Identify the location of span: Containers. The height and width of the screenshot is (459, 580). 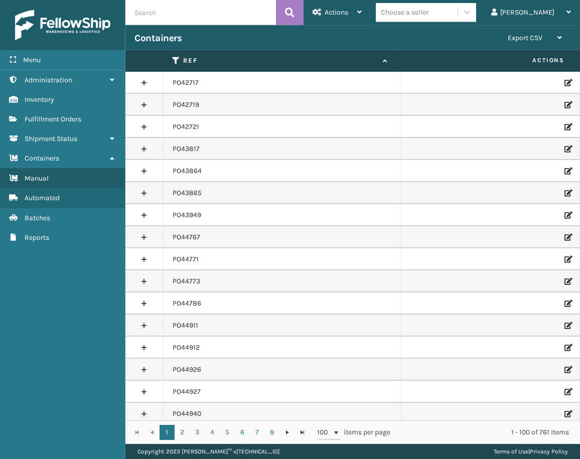
(42, 158).